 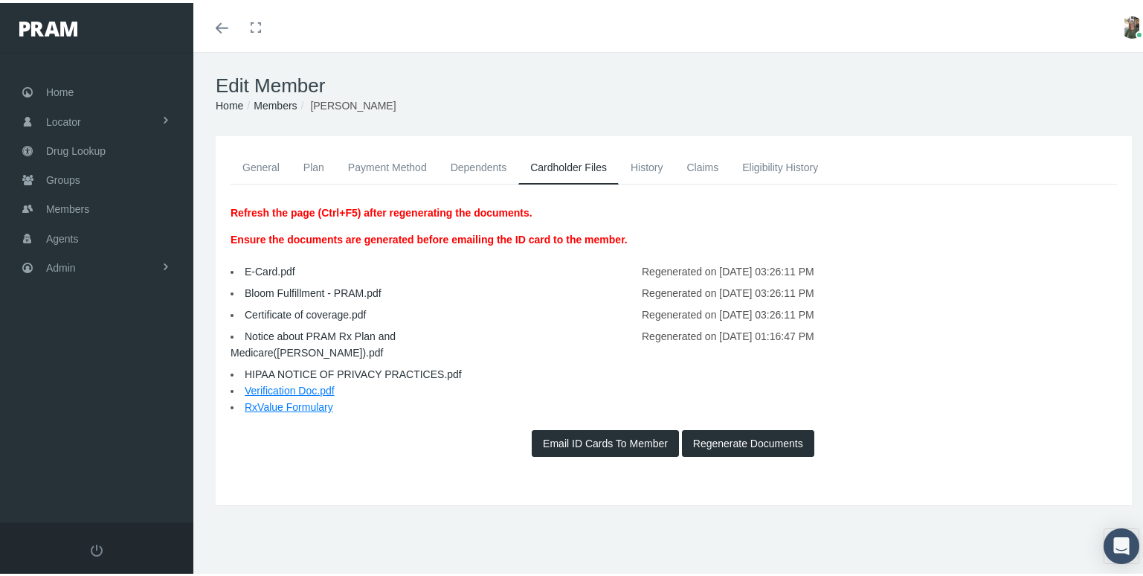 I want to click on a: Verification Doc.pdf, so click(x=289, y=388).